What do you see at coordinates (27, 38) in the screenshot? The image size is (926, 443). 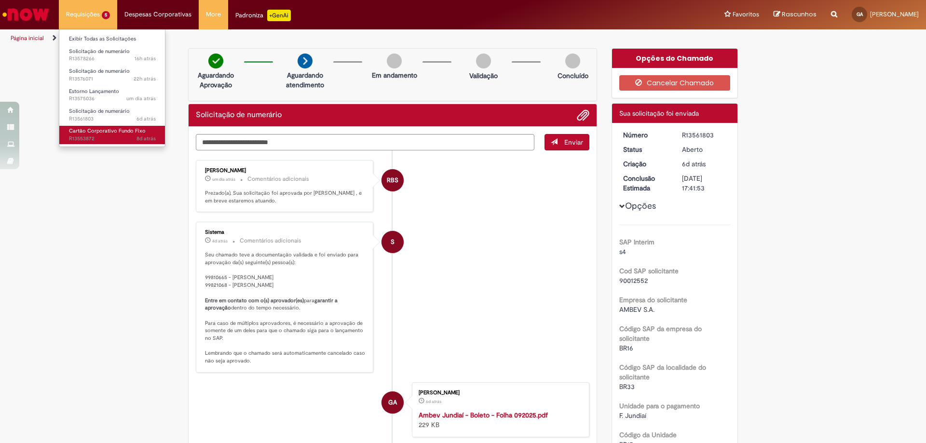 I see `a: Página inicial` at bounding box center [27, 38].